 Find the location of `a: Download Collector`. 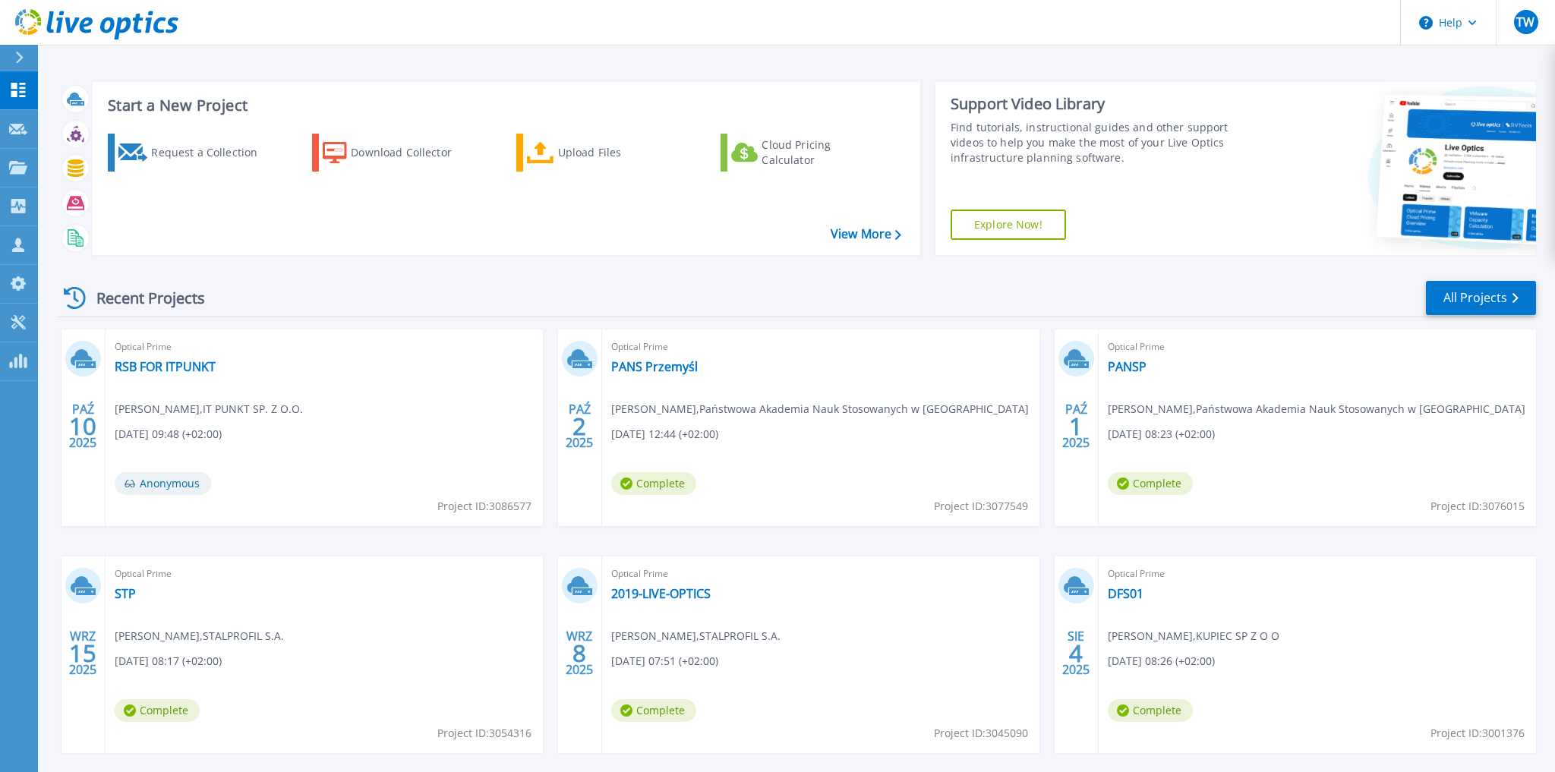

a: Download Collector is located at coordinates (396, 153).